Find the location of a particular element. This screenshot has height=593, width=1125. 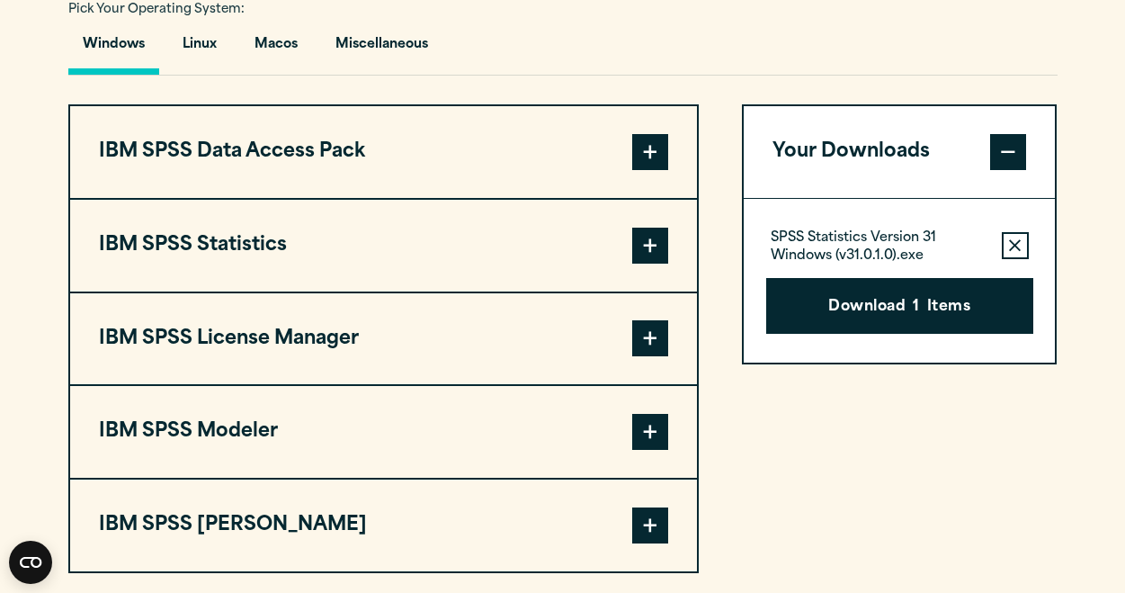

button: Linux is located at coordinates (200, 49).